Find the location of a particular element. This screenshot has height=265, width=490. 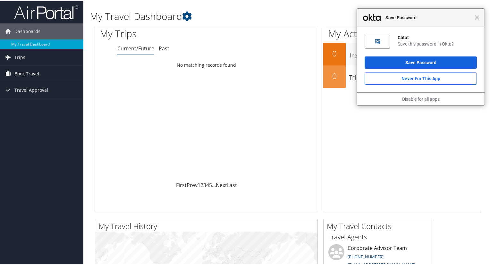

div: Save this password in Okta? is located at coordinates (437, 43).